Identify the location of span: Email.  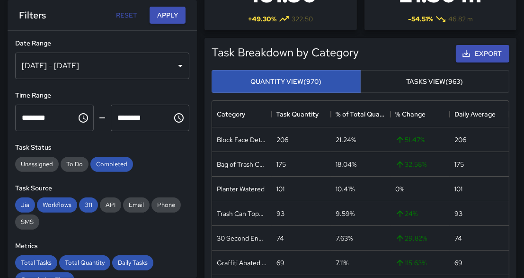
(136, 204).